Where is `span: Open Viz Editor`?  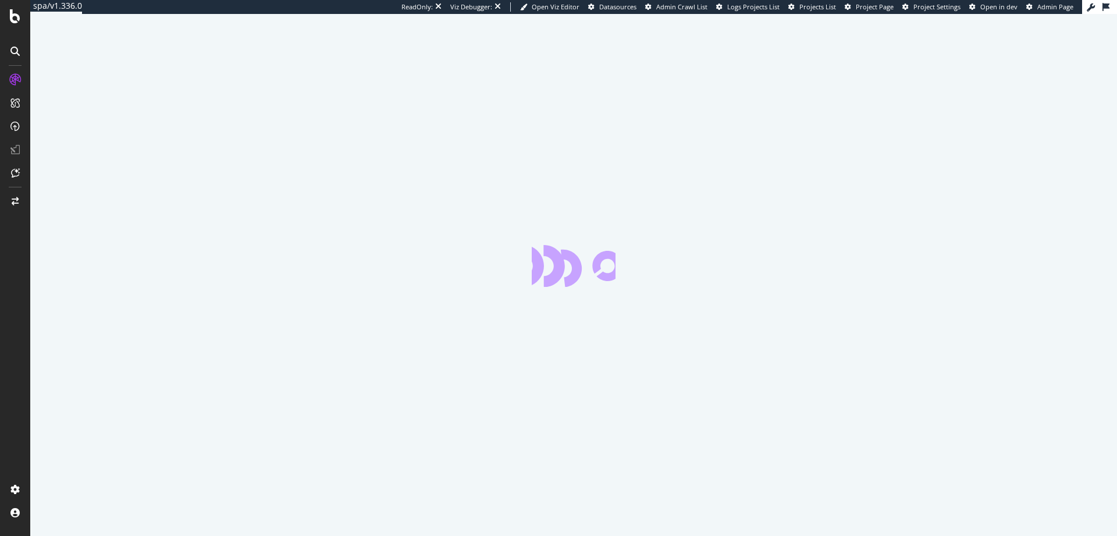
span: Open Viz Editor is located at coordinates (556, 6).